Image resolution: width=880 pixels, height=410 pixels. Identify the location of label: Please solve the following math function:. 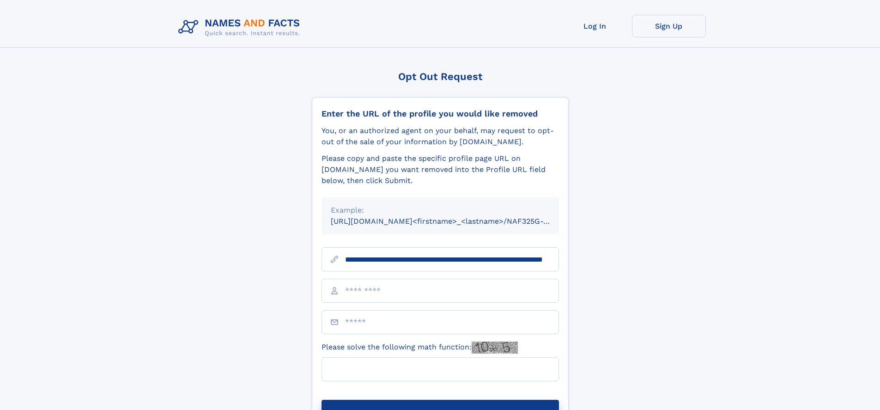
(419, 347).